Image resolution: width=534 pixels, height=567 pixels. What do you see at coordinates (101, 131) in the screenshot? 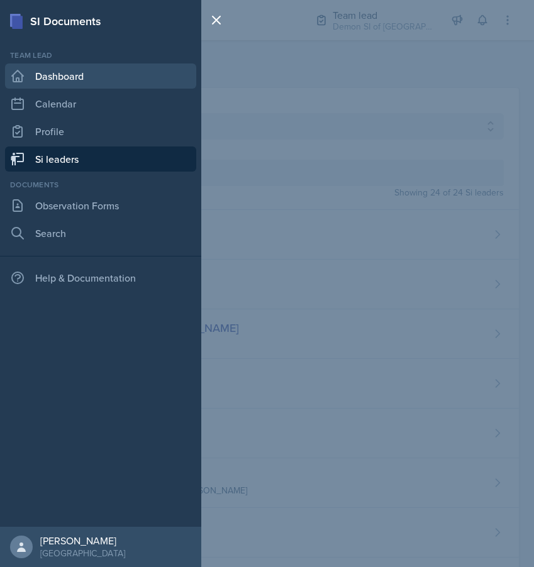
I see `a: Profile` at bounding box center [101, 131].